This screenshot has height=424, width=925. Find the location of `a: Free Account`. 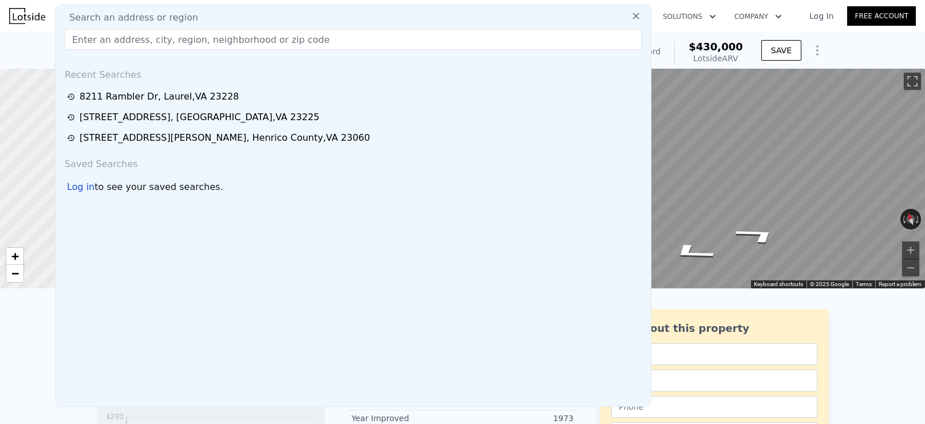

a: Free Account is located at coordinates (881, 16).